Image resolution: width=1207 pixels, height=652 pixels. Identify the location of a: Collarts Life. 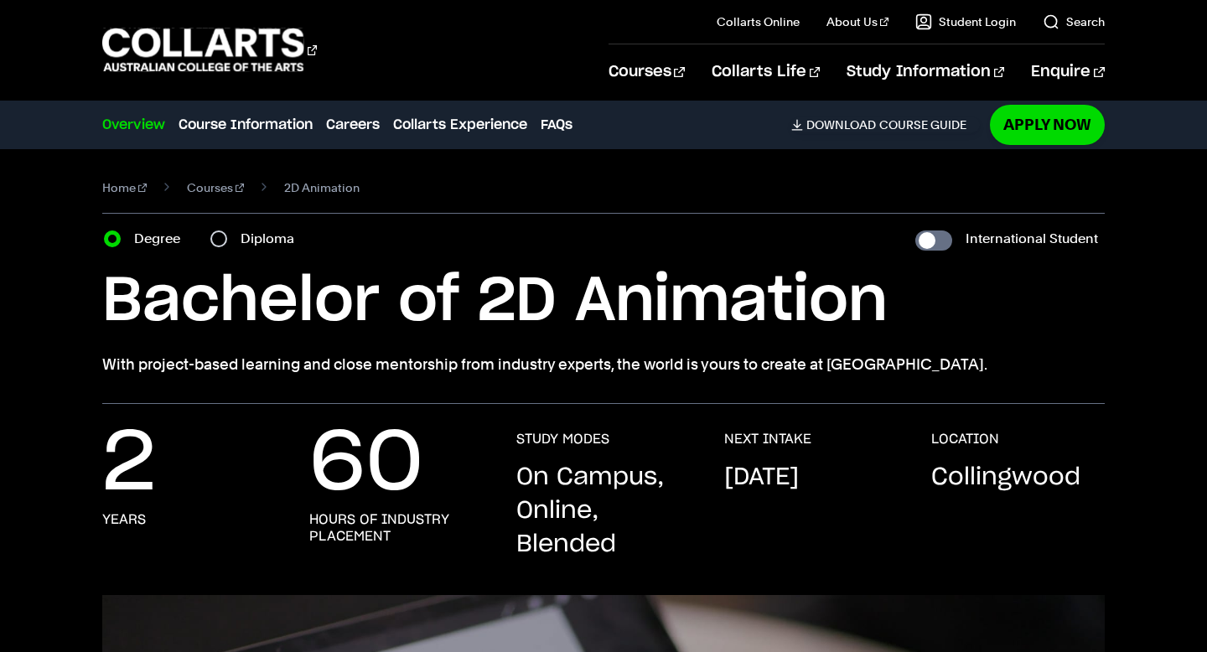
(765, 72).